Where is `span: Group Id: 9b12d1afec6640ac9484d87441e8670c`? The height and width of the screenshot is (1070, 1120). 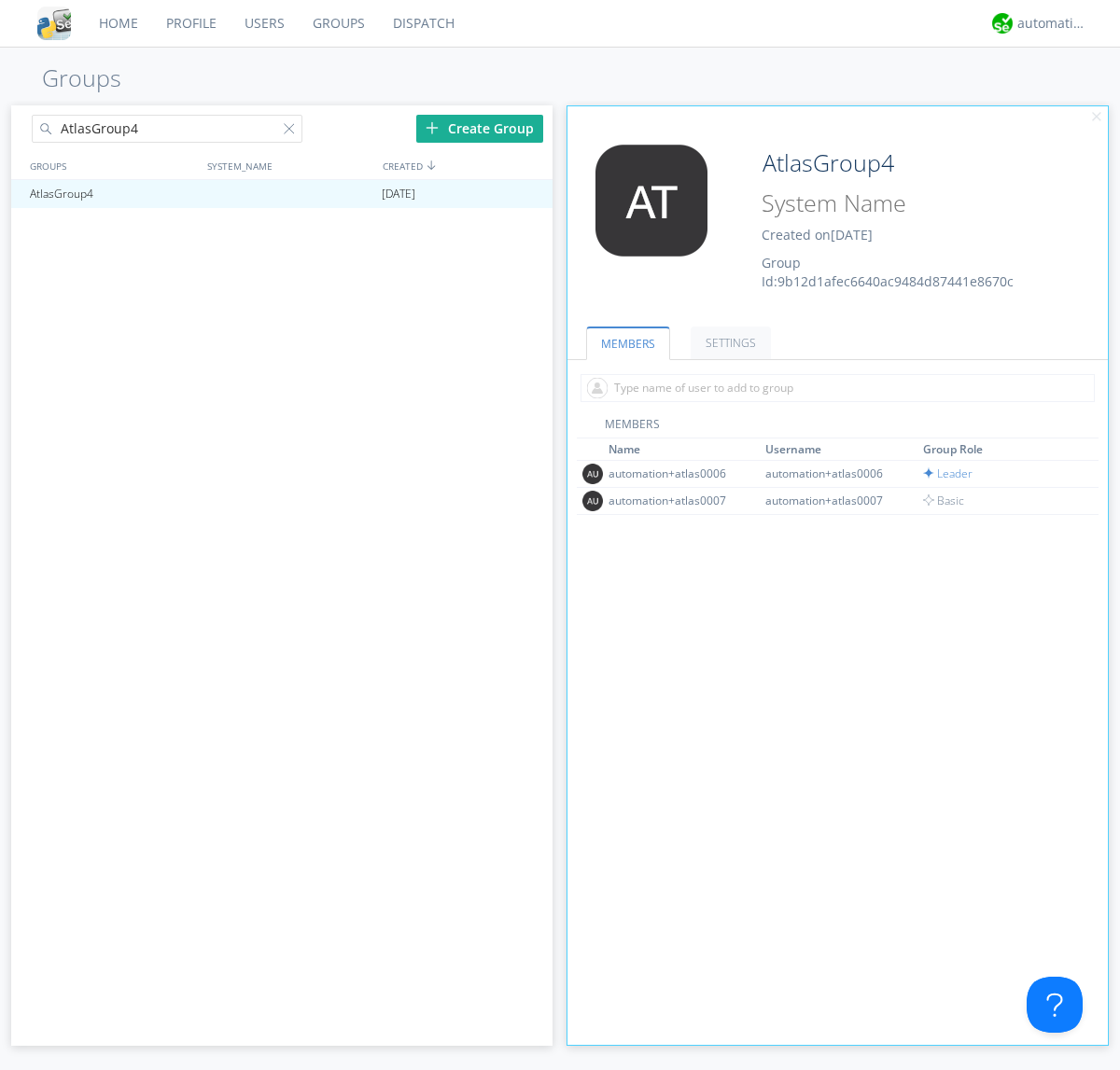
span: Group Id: 9b12d1afec6640ac9484d87441e8670c is located at coordinates (887, 271).